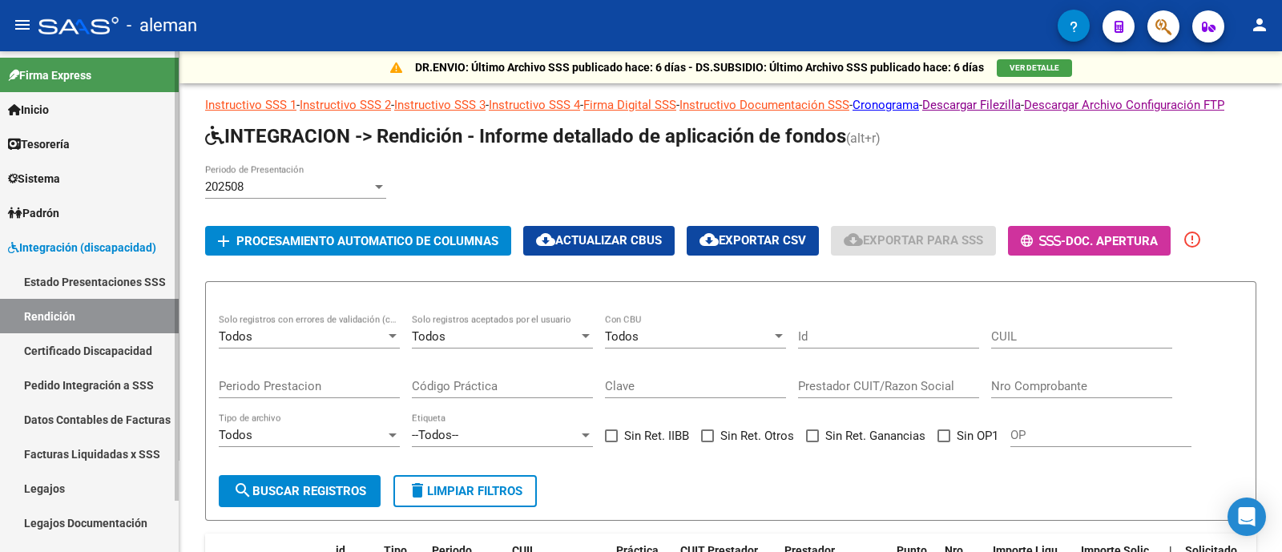 This screenshot has height=552, width=1282. Describe the element at coordinates (300, 491) in the screenshot. I see `button: Buscar registros` at that location.